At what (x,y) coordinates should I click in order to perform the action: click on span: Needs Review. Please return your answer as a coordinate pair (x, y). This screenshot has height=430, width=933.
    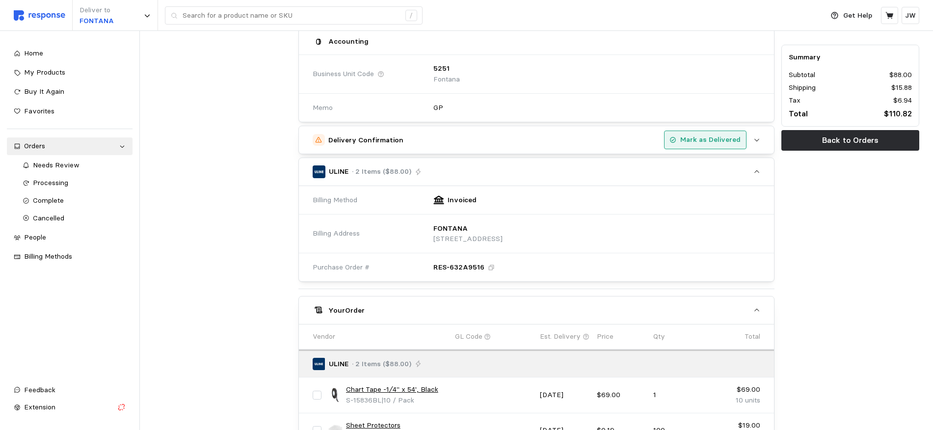
    Looking at the image, I should click on (56, 165).